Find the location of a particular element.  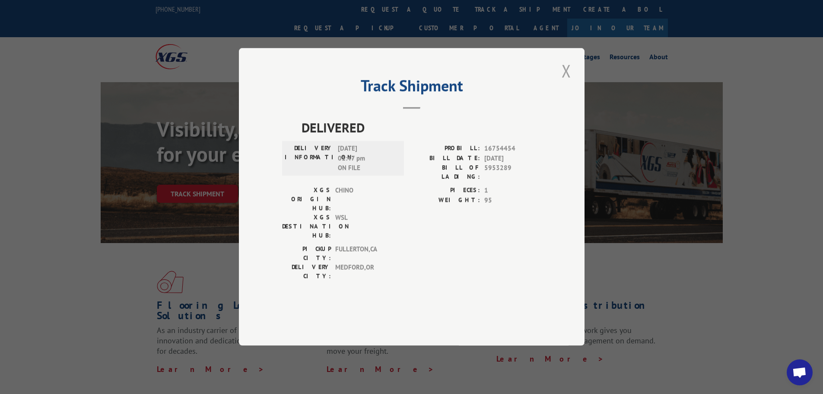

h2: Track Shipment is located at coordinates (412, 88).